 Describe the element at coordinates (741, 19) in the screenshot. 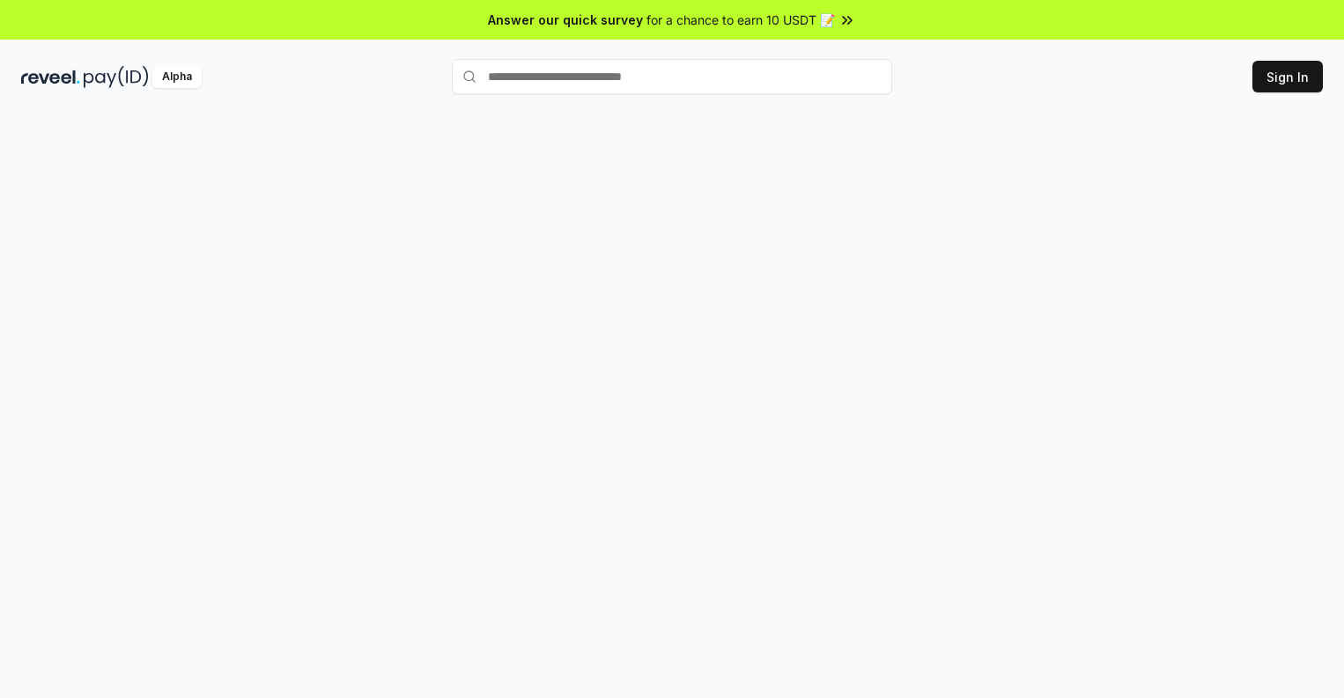

I see `span: for a chance to earn 10 USDT 📝` at that location.